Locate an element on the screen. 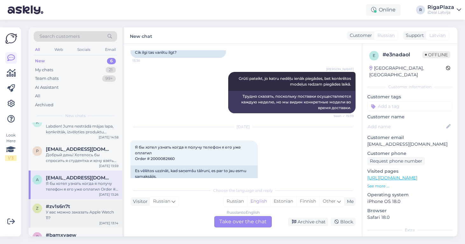 The width and height of the screenshot is (465, 244). span: New chats is located at coordinates (75, 116).